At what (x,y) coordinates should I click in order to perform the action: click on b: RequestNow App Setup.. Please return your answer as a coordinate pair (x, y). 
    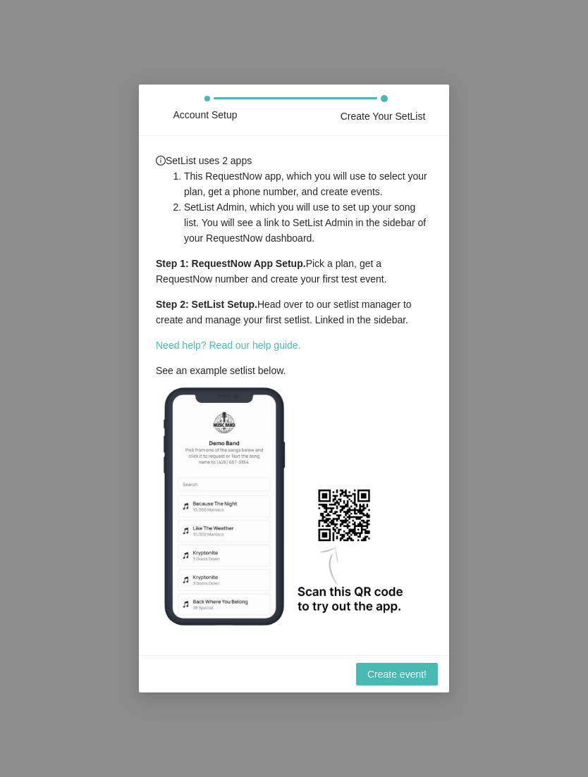
    Looking at the image, I should click on (249, 264).